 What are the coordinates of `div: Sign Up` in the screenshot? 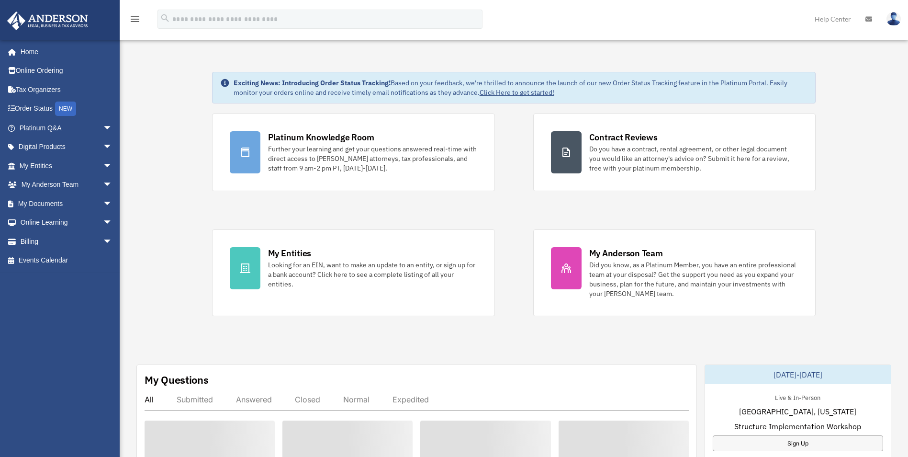 It's located at (798, 443).